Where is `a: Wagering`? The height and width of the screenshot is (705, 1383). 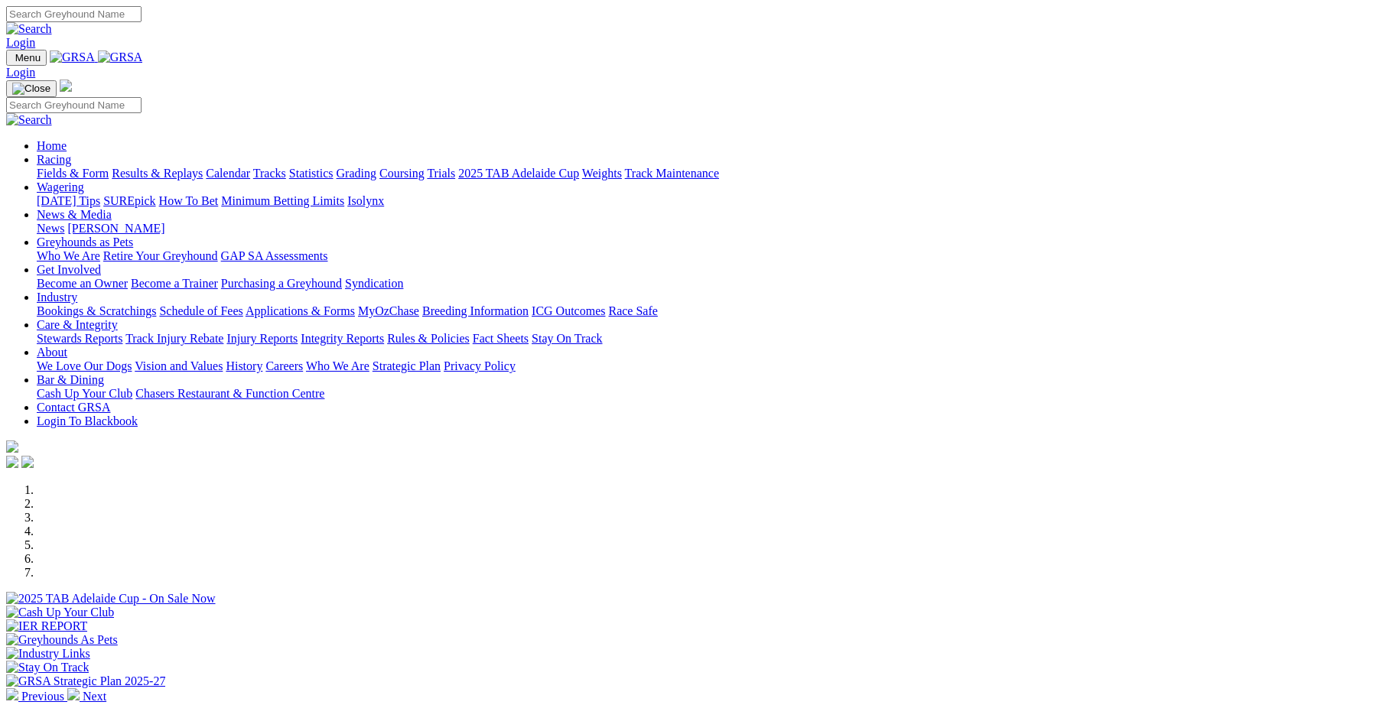
a: Wagering is located at coordinates (60, 187).